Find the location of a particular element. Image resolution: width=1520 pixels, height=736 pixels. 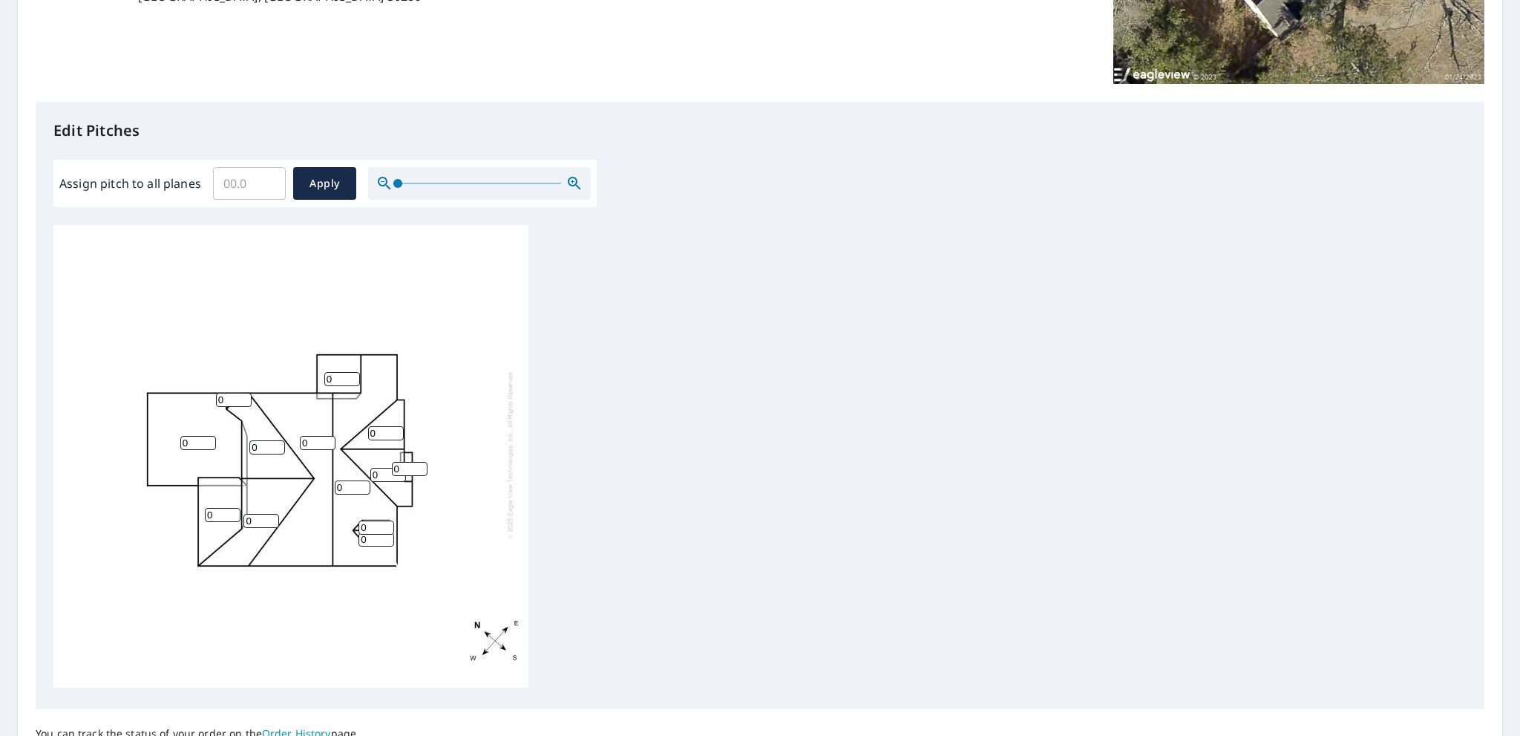

button: Apply is located at coordinates (324, 183).